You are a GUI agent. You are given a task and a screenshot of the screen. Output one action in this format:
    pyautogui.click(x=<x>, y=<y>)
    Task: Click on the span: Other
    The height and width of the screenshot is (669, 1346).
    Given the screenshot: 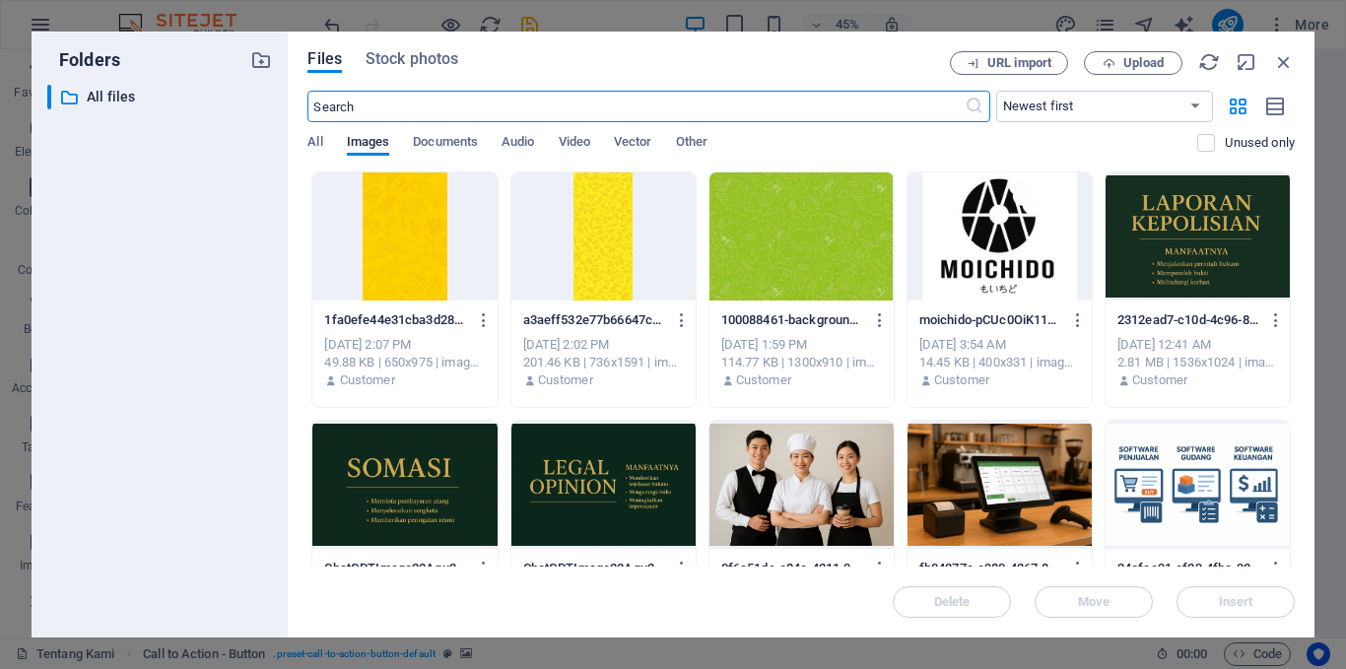 What is the action you would take?
    pyautogui.click(x=692, y=144)
    